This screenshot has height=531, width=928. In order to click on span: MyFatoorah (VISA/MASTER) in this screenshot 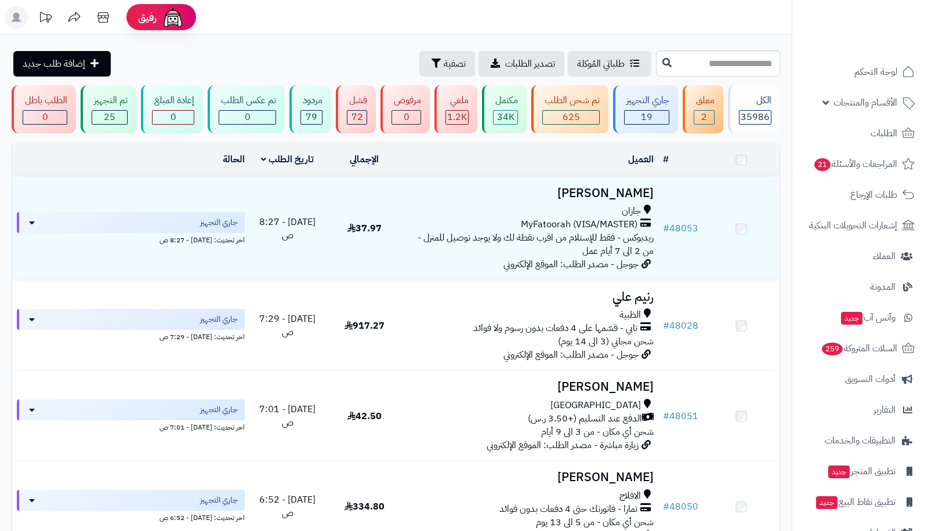, I will do `click(579, 225)`.